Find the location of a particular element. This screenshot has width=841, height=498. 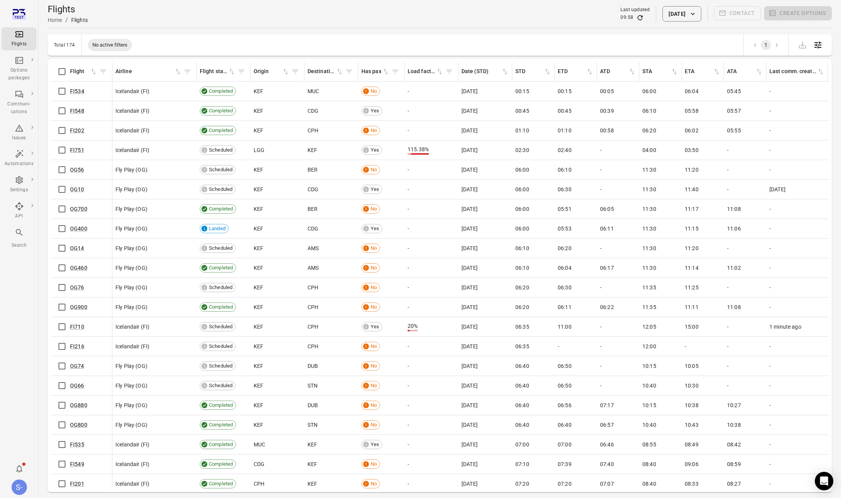

span: 15:00 is located at coordinates (692, 327).